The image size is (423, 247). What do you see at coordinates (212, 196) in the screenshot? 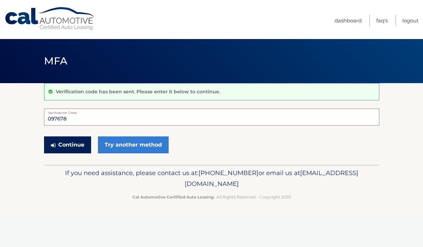
I see `p: - All Rights Reserved - Copyright 2025` at bounding box center [212, 196].